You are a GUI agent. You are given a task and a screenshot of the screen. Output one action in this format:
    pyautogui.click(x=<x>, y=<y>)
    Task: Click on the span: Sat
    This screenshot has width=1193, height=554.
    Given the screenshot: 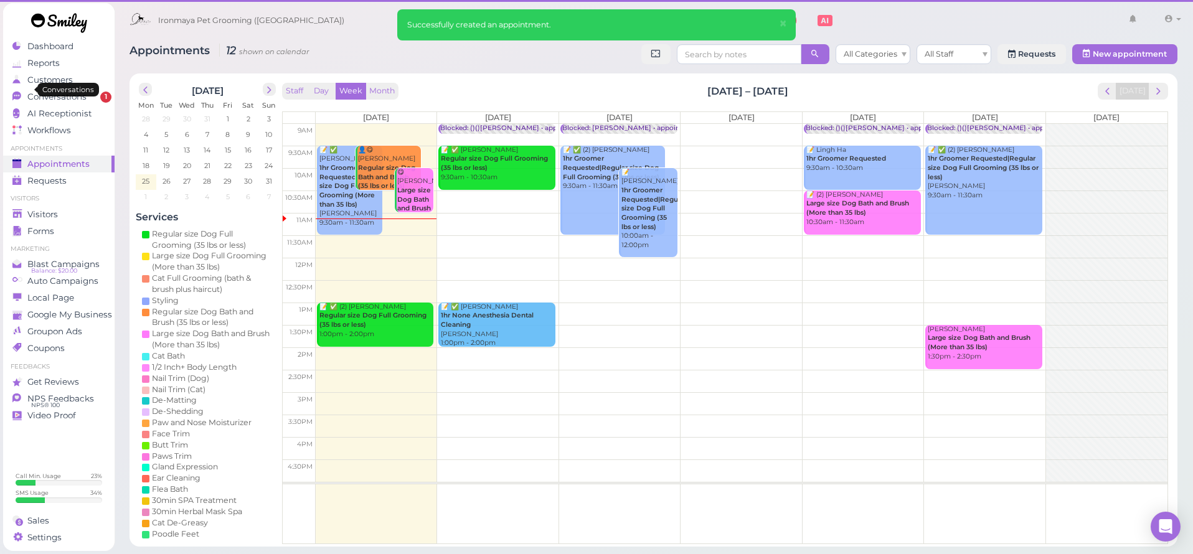 What is the action you would take?
    pyautogui.click(x=248, y=105)
    